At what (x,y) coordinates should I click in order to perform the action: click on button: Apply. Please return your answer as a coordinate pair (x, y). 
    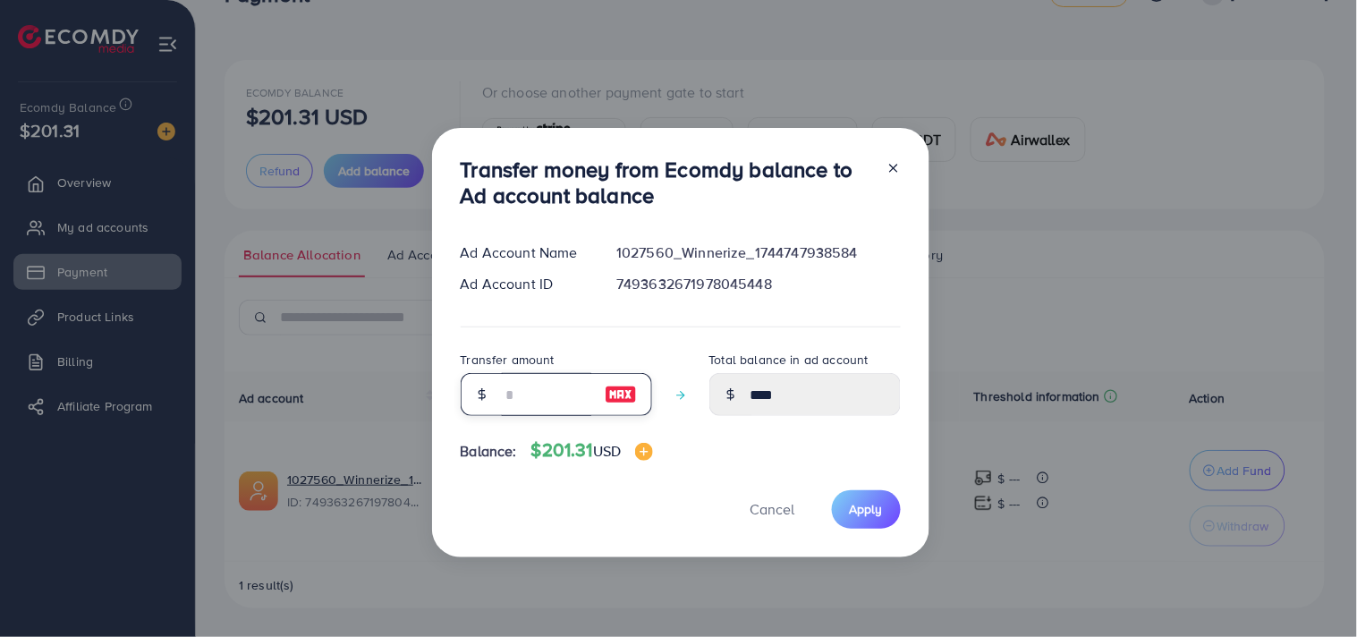
    Looking at the image, I should click on (866, 509).